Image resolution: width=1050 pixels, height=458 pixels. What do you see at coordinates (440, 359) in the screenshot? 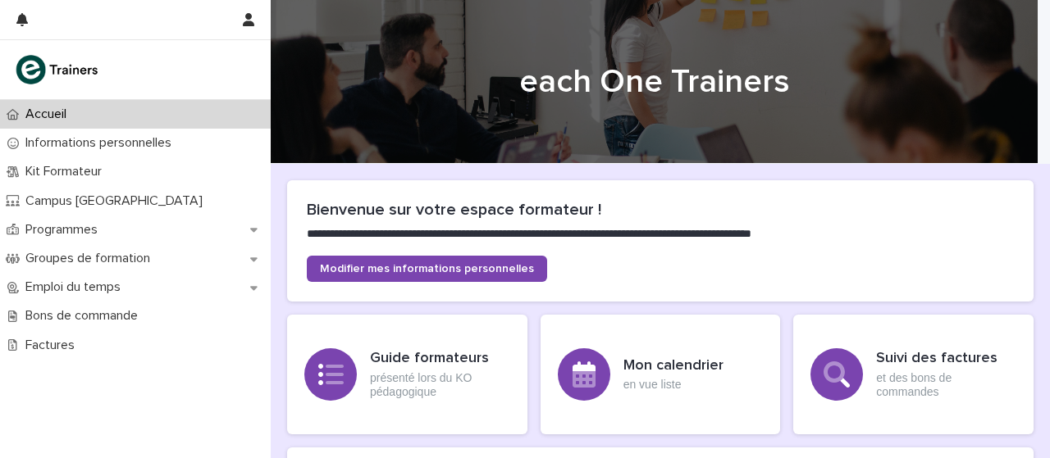
I see `h3: Guide formateurs` at bounding box center [440, 359].